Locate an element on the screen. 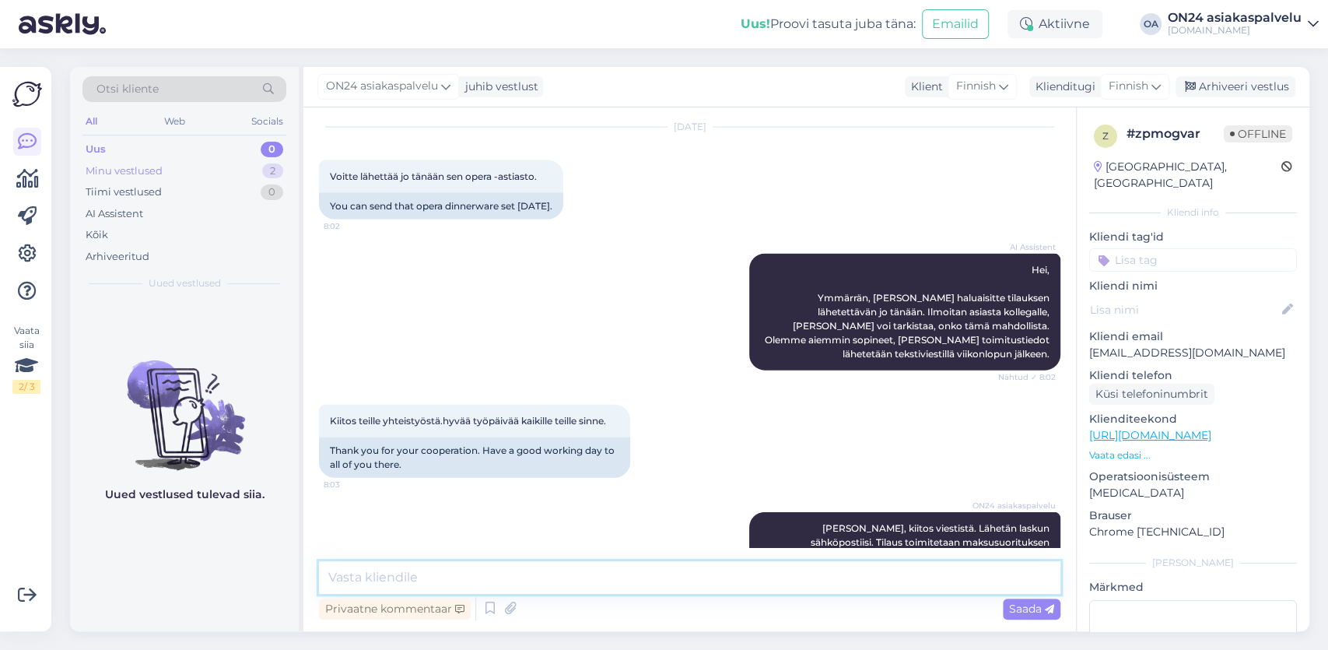  div: Klient is located at coordinates (923, 86).